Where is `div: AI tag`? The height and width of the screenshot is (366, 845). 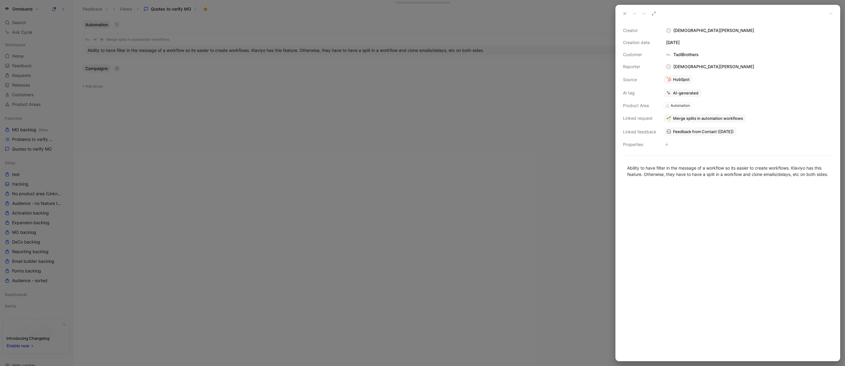
div: AI tag is located at coordinates (639, 93).